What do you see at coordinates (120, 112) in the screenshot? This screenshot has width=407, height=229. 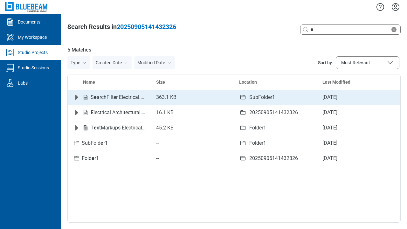 I see `span: lectrical Architectural.pdf` at bounding box center [120, 112].